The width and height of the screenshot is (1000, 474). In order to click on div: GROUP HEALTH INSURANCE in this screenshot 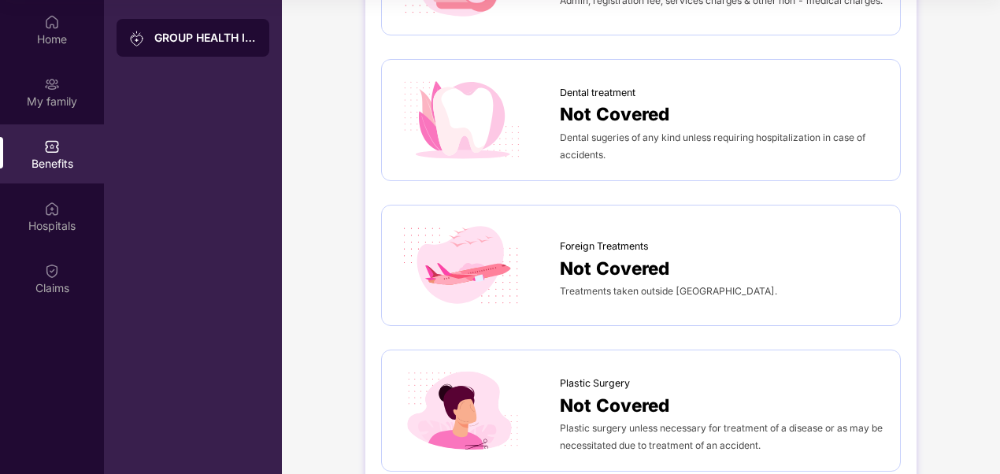, I will do `click(206, 38)`.